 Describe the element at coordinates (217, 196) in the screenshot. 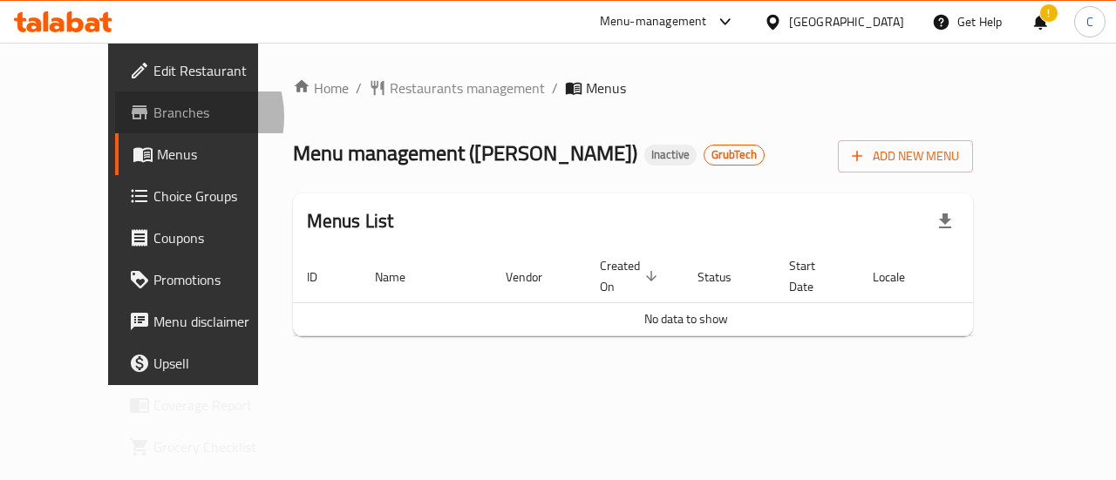

I see `span: Choice Groups` at that location.